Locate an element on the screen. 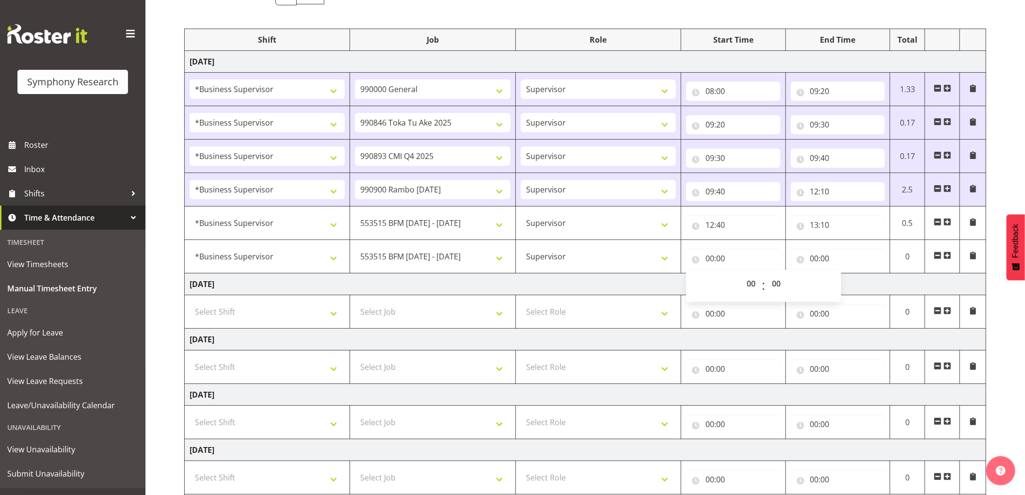 This screenshot has width=1025, height=495. div: End Time is located at coordinates (838, 40).